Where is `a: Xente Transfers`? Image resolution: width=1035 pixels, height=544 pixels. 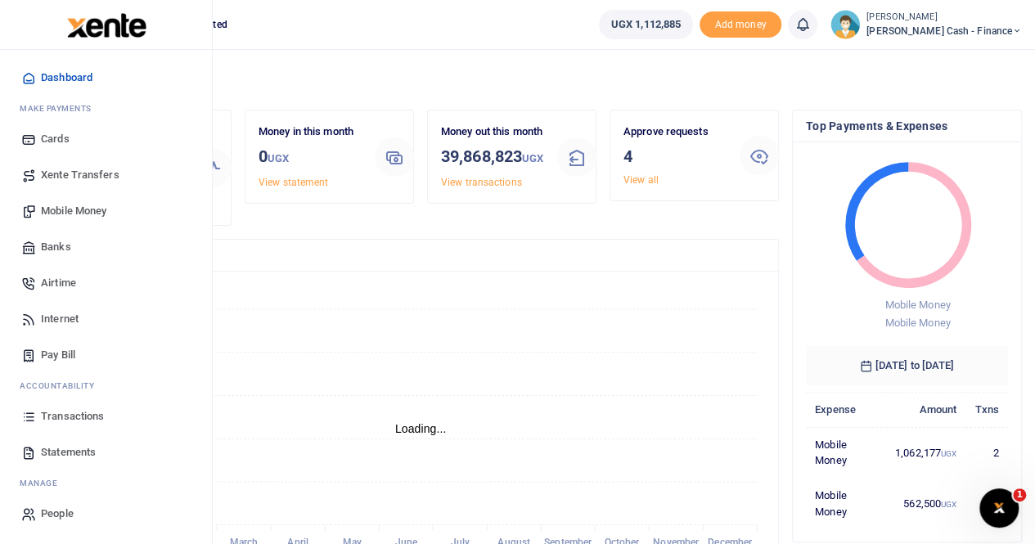
a: Xente Transfers is located at coordinates (106, 175).